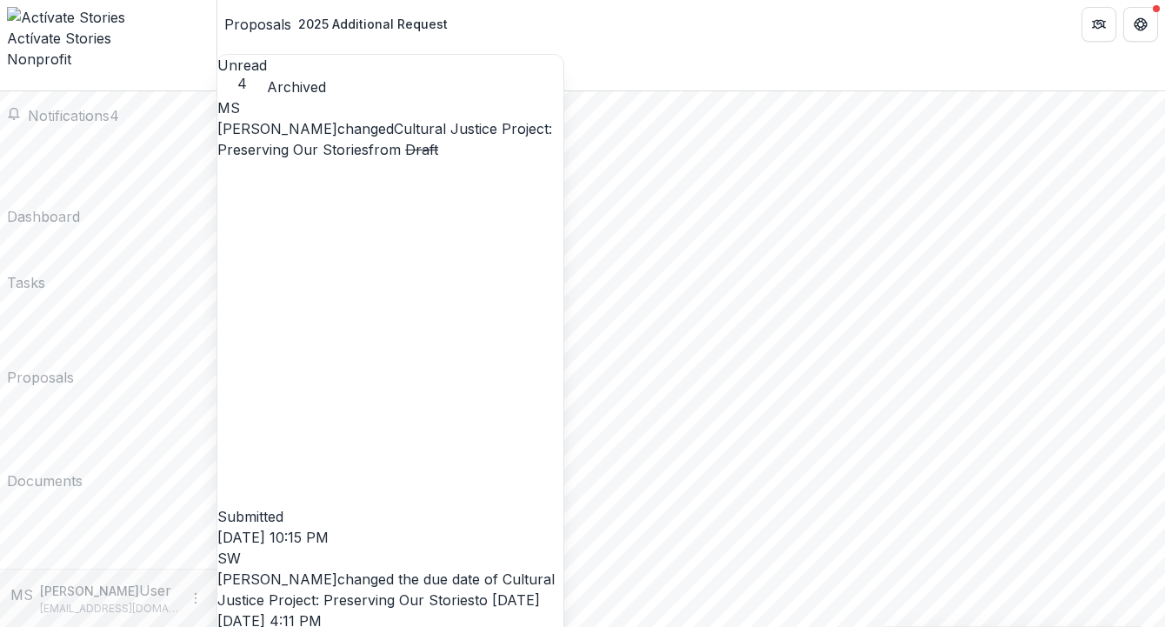 The height and width of the screenshot is (627, 1165). I want to click on button: Notifications4, so click(63, 116).